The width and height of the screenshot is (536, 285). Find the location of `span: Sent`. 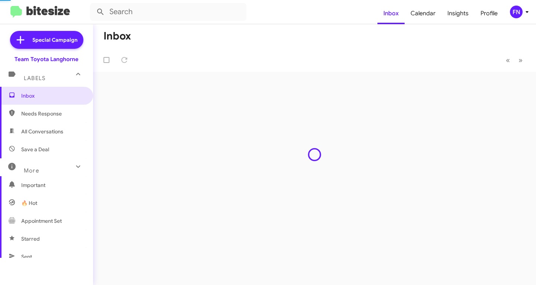

span: Sent is located at coordinates (26, 257).